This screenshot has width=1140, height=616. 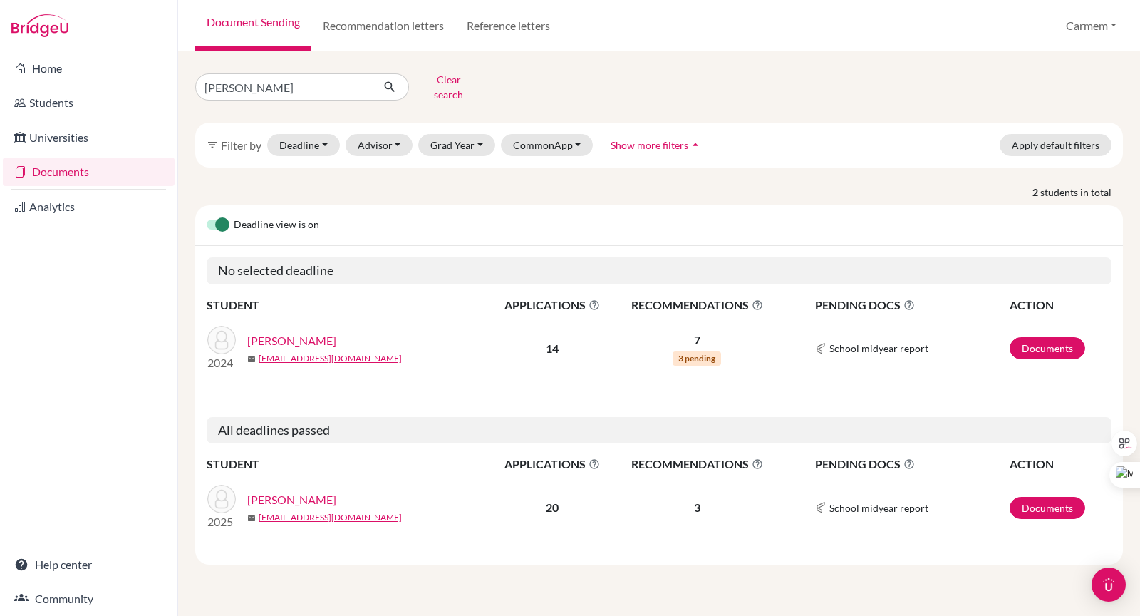 I want to click on span: Filter by, so click(x=241, y=145).